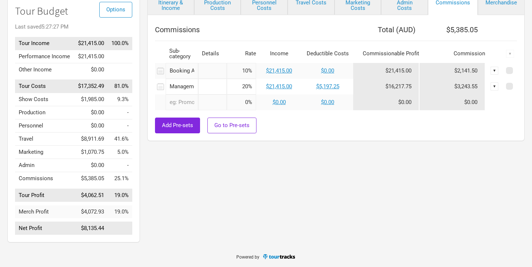 Image resolution: width=532 pixels, height=267 pixels. Describe the element at coordinates (44, 44) in the screenshot. I see `td: Tour Income` at that location.